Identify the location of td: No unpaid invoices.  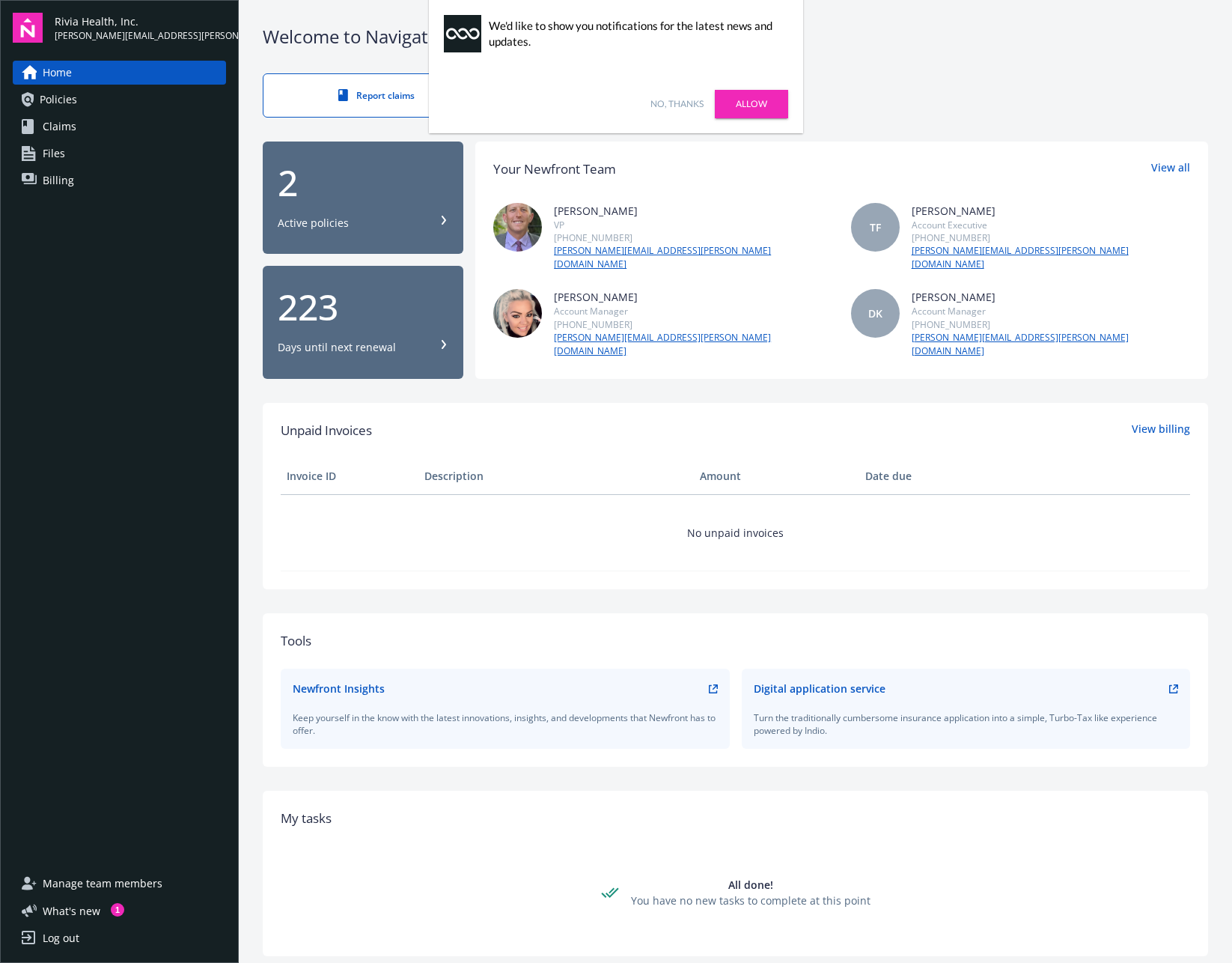
(735, 533).